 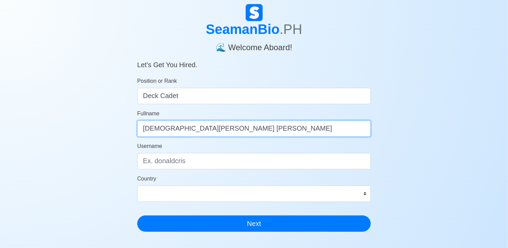 I want to click on button: Next, so click(x=254, y=223).